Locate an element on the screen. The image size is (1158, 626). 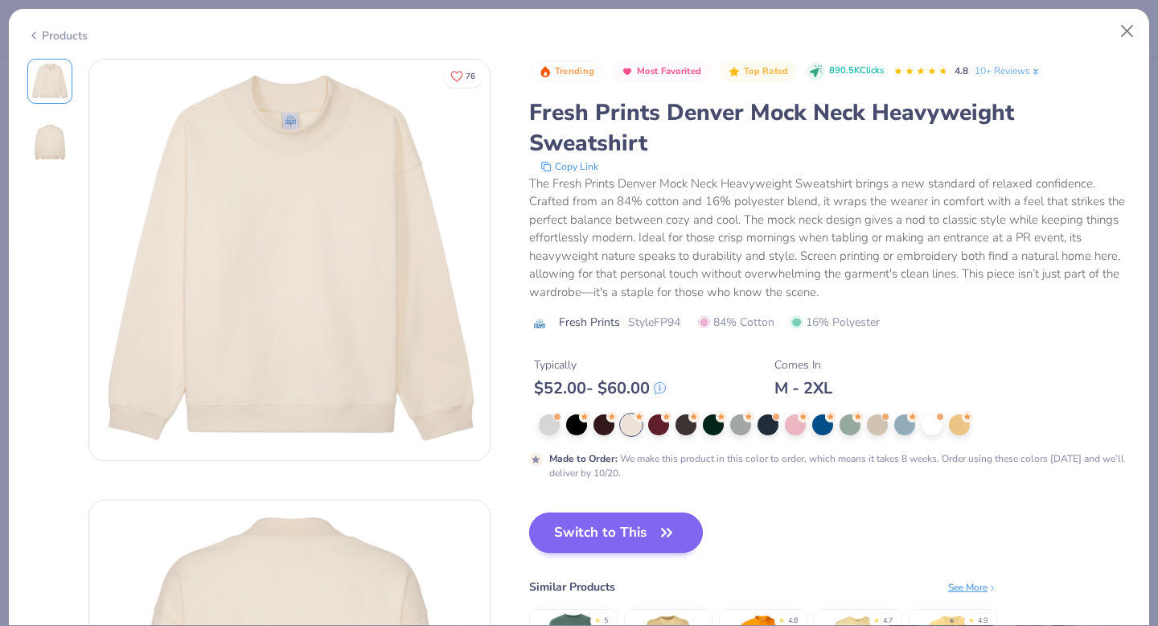
span: 76 is located at coordinates (470, 76).